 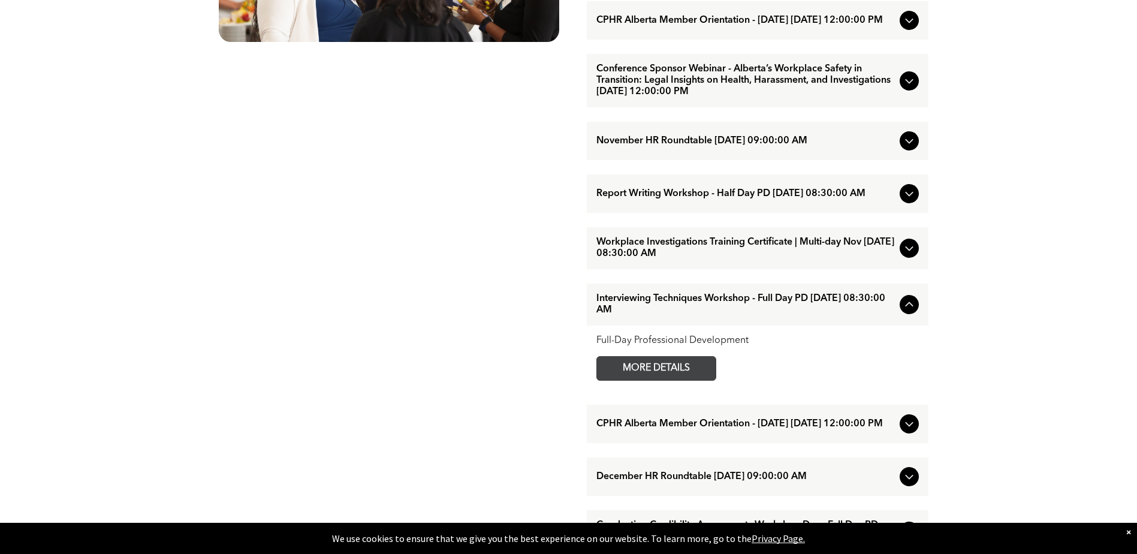 I want to click on div: Full-Day Professional Development, so click(x=758, y=340).